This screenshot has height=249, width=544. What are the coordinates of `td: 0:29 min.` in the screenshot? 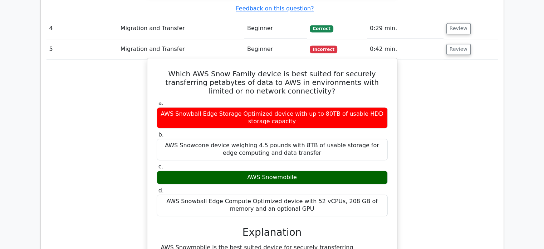 It's located at (405, 28).